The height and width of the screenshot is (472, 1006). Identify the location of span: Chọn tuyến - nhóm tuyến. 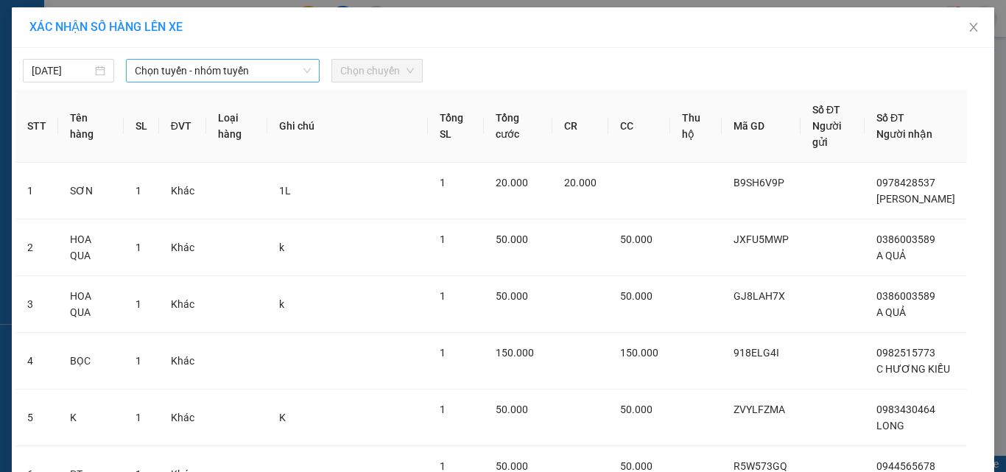
(222, 71).